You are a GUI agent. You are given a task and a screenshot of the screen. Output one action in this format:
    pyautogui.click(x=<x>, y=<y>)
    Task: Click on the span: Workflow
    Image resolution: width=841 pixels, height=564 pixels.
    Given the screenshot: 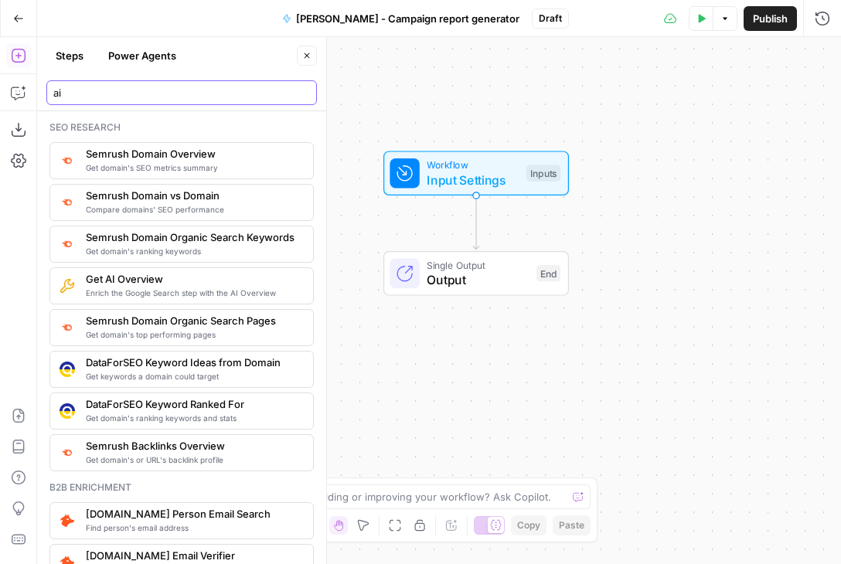 What is the action you would take?
    pyautogui.click(x=472, y=165)
    